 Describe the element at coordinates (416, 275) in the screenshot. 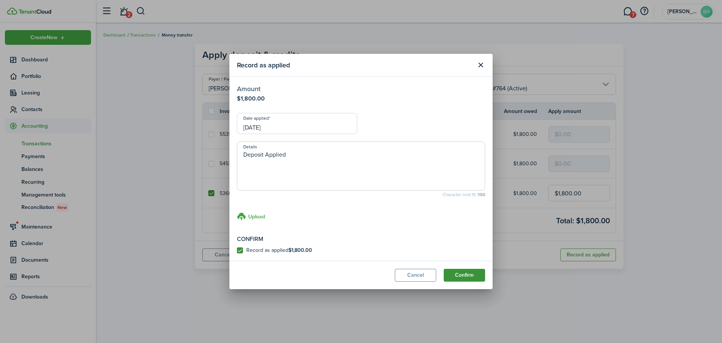

I see `button: Cancel` at that location.